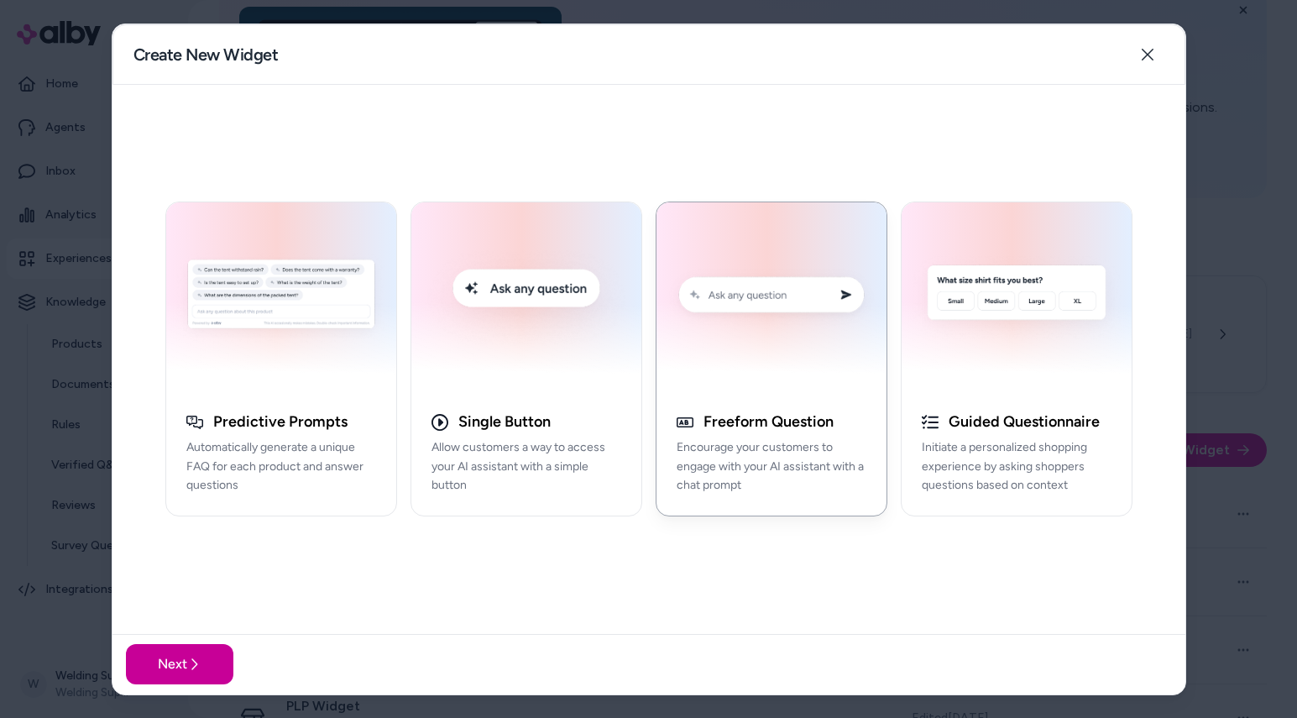 Image resolution: width=1297 pixels, height=718 pixels. I want to click on button: Single Button Embed ExampleSingle ButtonAllow customers a way to access your AI assistant with a ..., so click(526, 359).